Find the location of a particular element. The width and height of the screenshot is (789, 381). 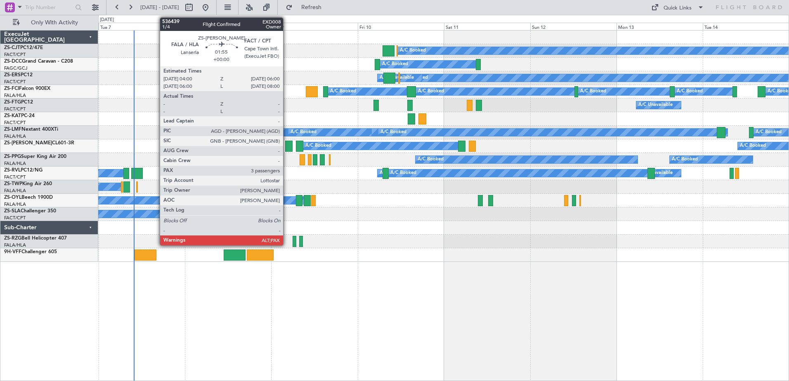

span: ZS-PPG is located at coordinates (12, 157).